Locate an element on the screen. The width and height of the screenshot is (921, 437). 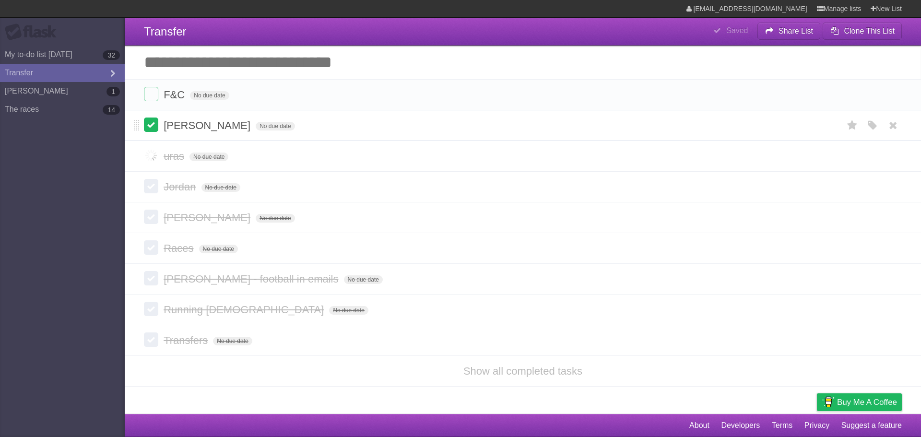
span: Transfer is located at coordinates (165, 31).